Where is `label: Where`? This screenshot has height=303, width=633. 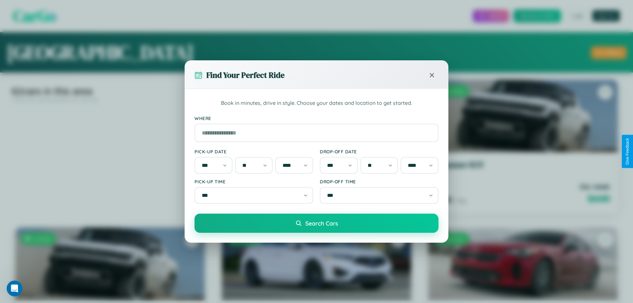 label: Where is located at coordinates (317, 118).